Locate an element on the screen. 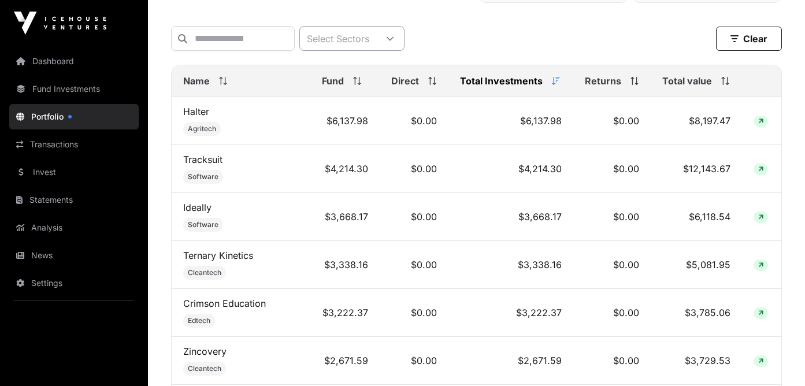 Image resolution: width=805 pixels, height=386 pixels. img: Icehouse Ventures Logo is located at coordinates (60, 23).